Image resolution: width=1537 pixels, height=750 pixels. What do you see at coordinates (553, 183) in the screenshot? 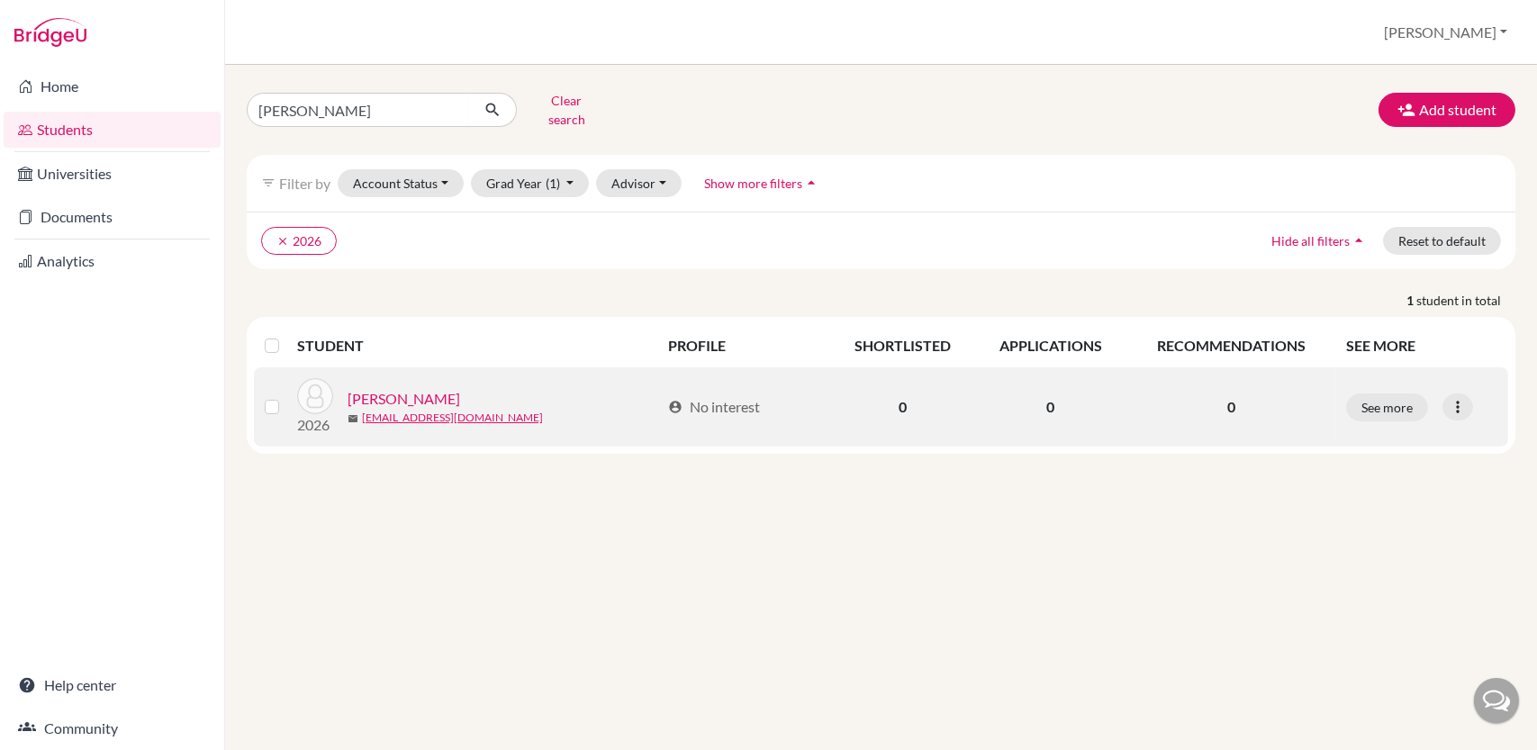
I see `span: (1)` at bounding box center [553, 183].